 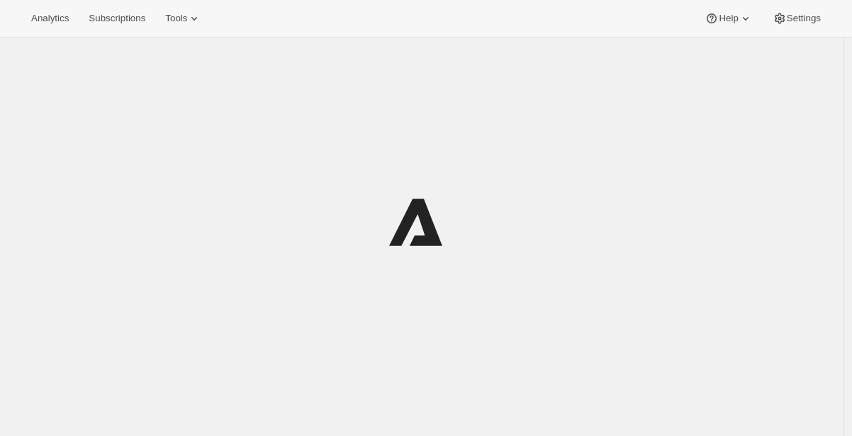 What do you see at coordinates (117, 18) in the screenshot?
I see `span: Subscriptions` at bounding box center [117, 18].